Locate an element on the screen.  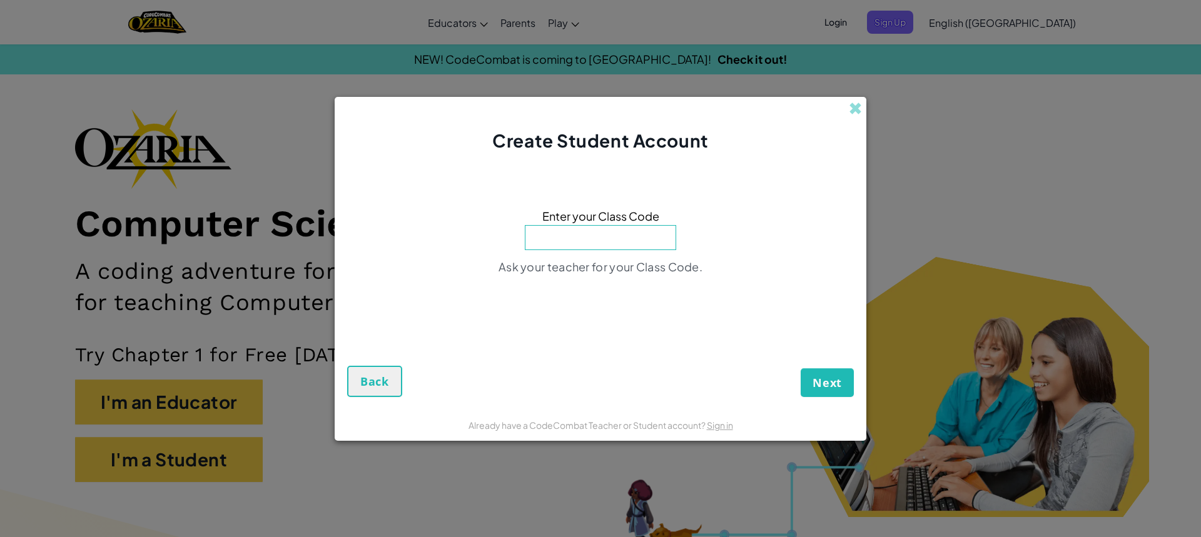
span: Enter your Class Code is located at coordinates (601, 216).